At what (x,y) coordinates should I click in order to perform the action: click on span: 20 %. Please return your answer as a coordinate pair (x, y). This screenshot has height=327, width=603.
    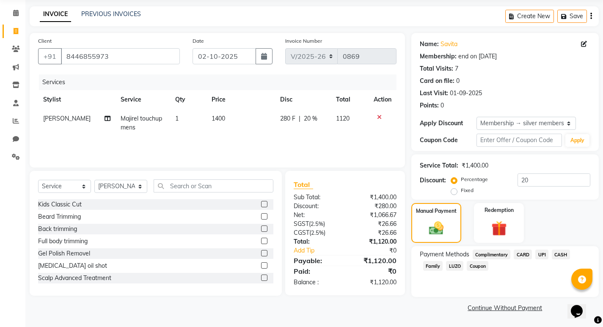
    Looking at the image, I should click on (311, 119).